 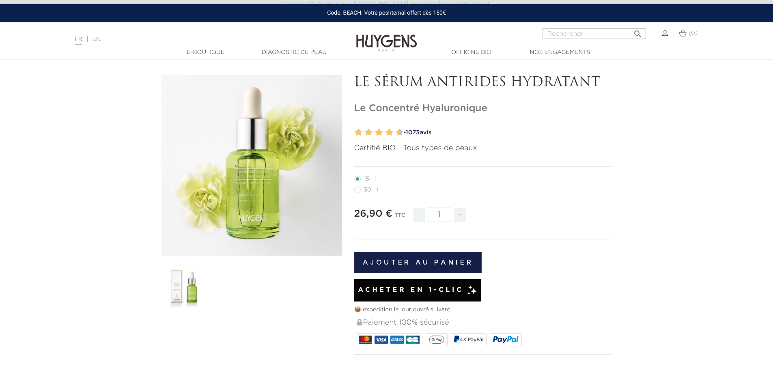 What do you see at coordinates (359, 132) in the screenshot?
I see `label: 2` at bounding box center [359, 132].